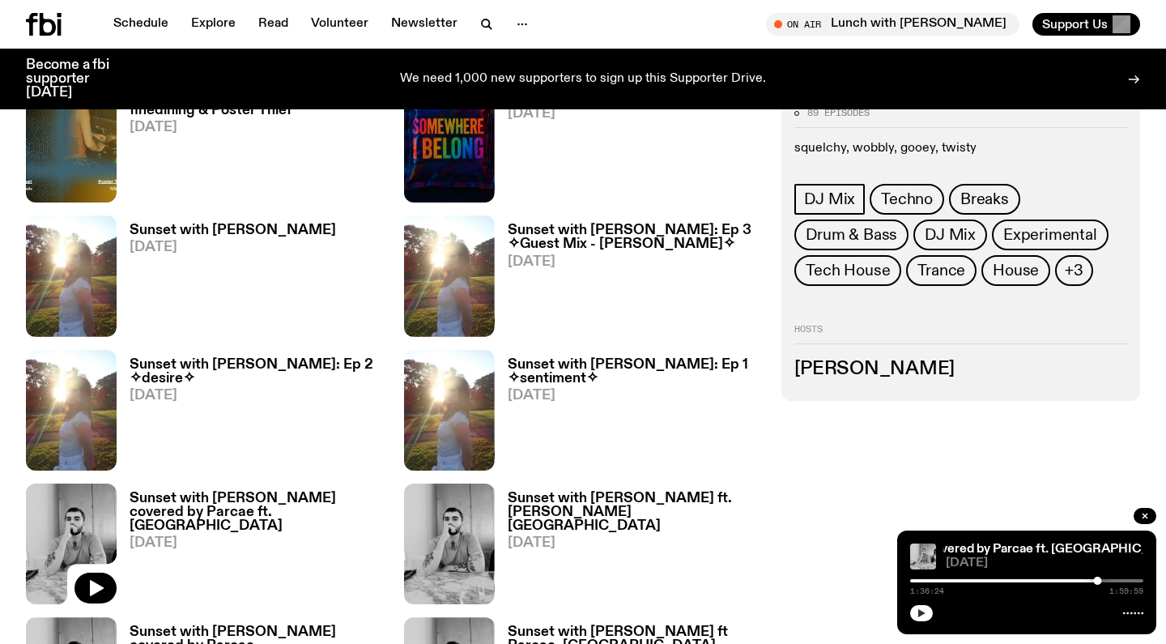 Image resolution: width=1166 pixels, height=644 pixels. I want to click on h2: Hosts, so click(961, 334).